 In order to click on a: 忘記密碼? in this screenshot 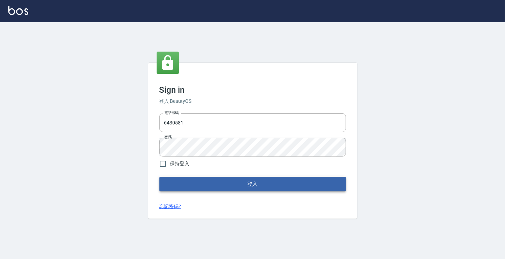, I will do `click(170, 206)`.